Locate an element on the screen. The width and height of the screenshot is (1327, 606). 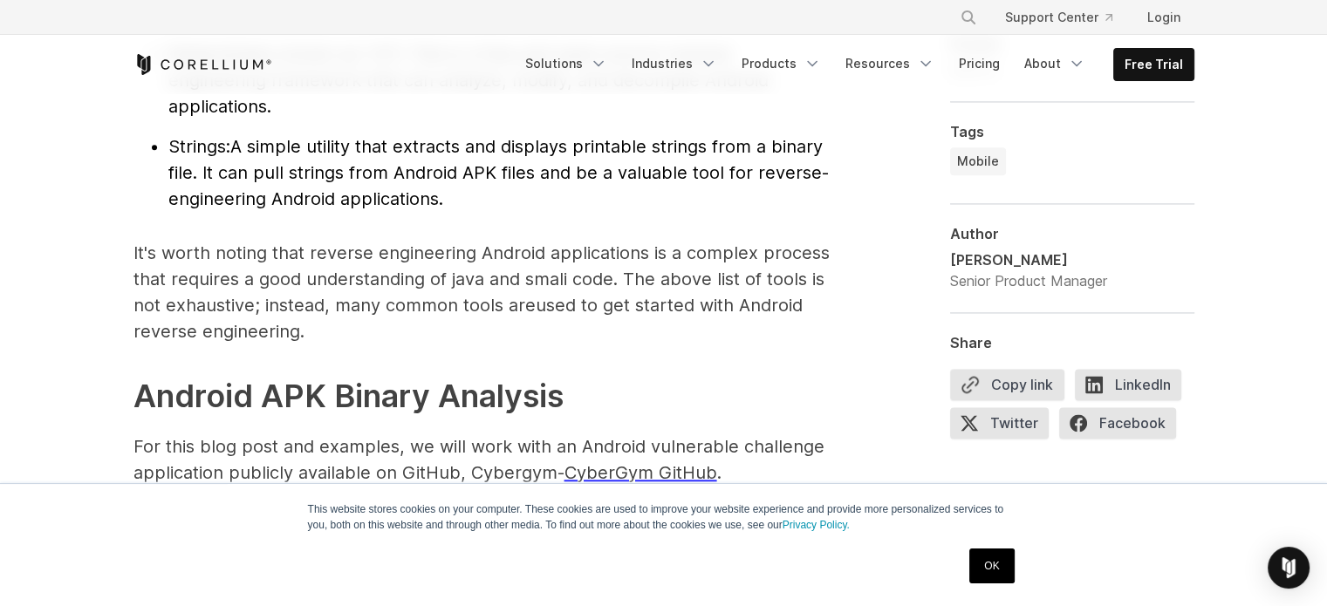
a: Support Center is located at coordinates (1059, 17).